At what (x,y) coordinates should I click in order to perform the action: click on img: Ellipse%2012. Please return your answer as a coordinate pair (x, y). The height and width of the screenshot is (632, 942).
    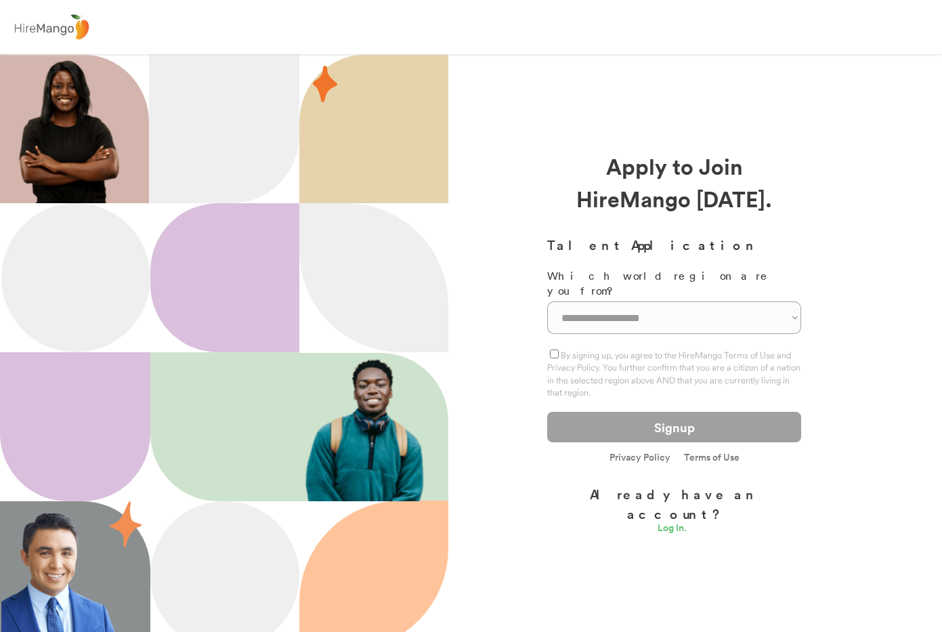
    Looking at the image, I should click on (76, 278).